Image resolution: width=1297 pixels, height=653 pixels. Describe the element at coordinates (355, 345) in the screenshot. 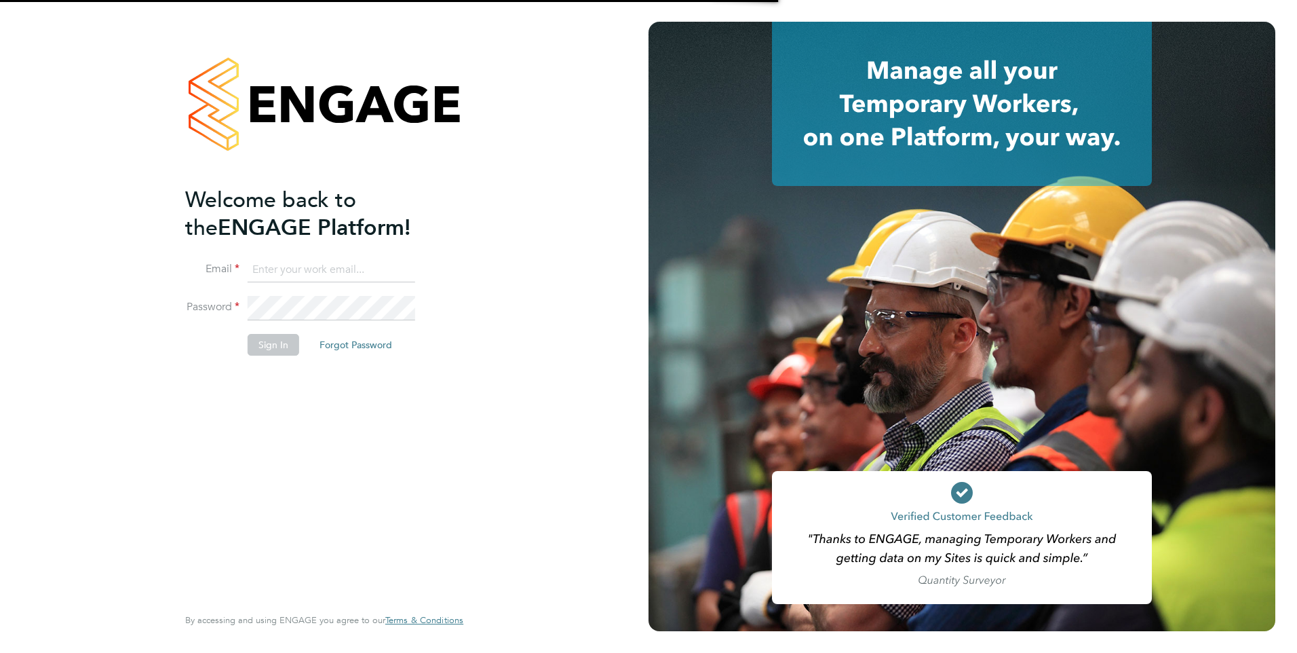

I see `button: Forgot Password` at that location.